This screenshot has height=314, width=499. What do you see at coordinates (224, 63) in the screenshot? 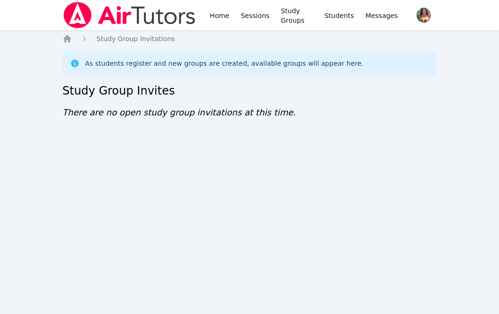
I see `div: As students register and new groups are created, available groups will appear here.` at bounding box center [224, 63].